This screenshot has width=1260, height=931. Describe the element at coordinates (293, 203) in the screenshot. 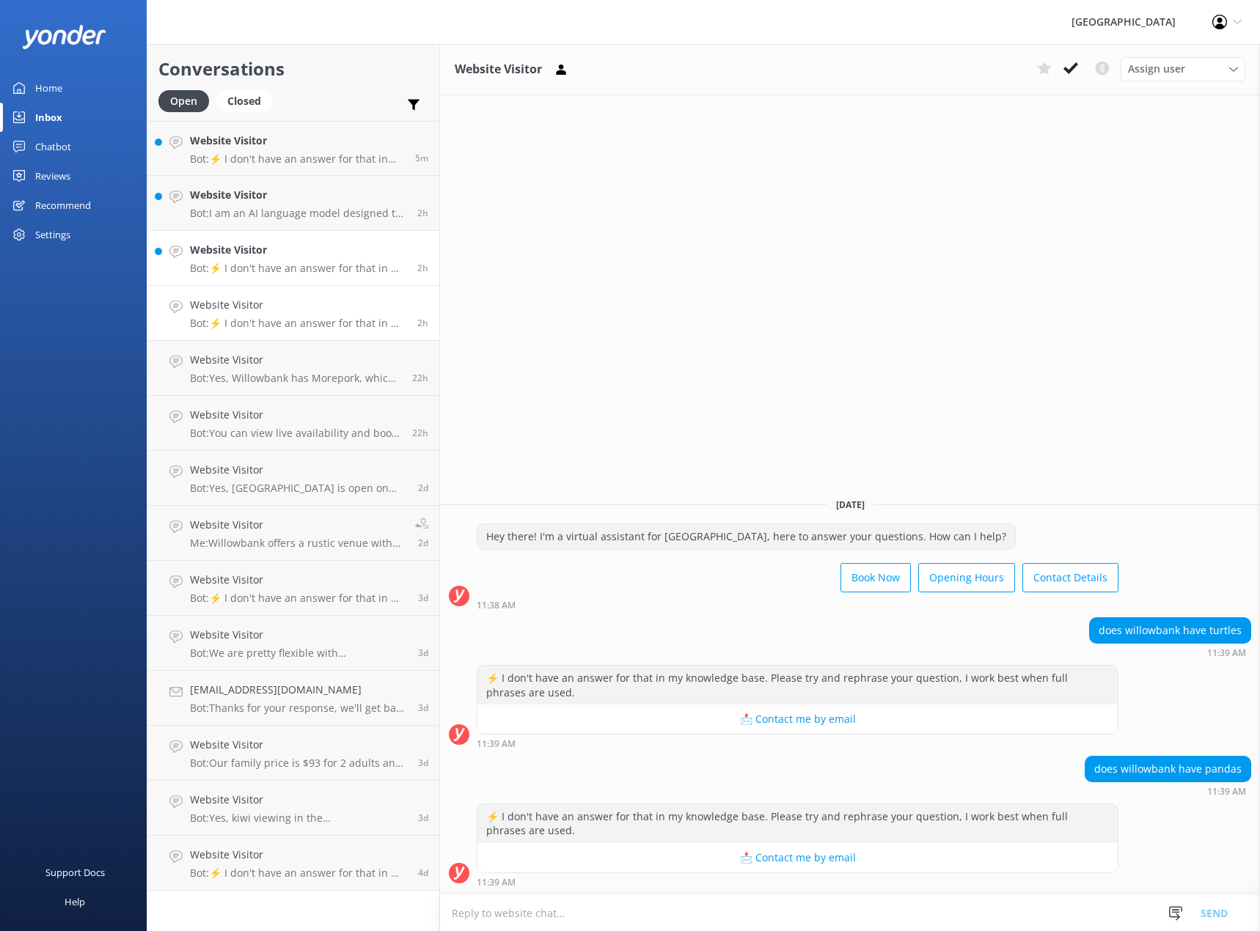

I see `a: Website VisitorBot:I am an AI language model designed to answer your questions based on a knowled...` at that location.